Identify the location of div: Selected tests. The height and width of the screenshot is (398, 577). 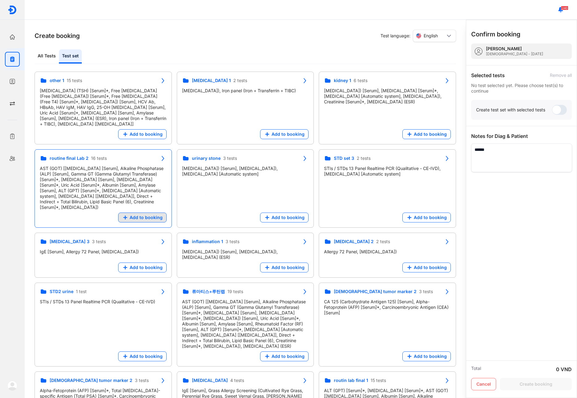
(488, 75).